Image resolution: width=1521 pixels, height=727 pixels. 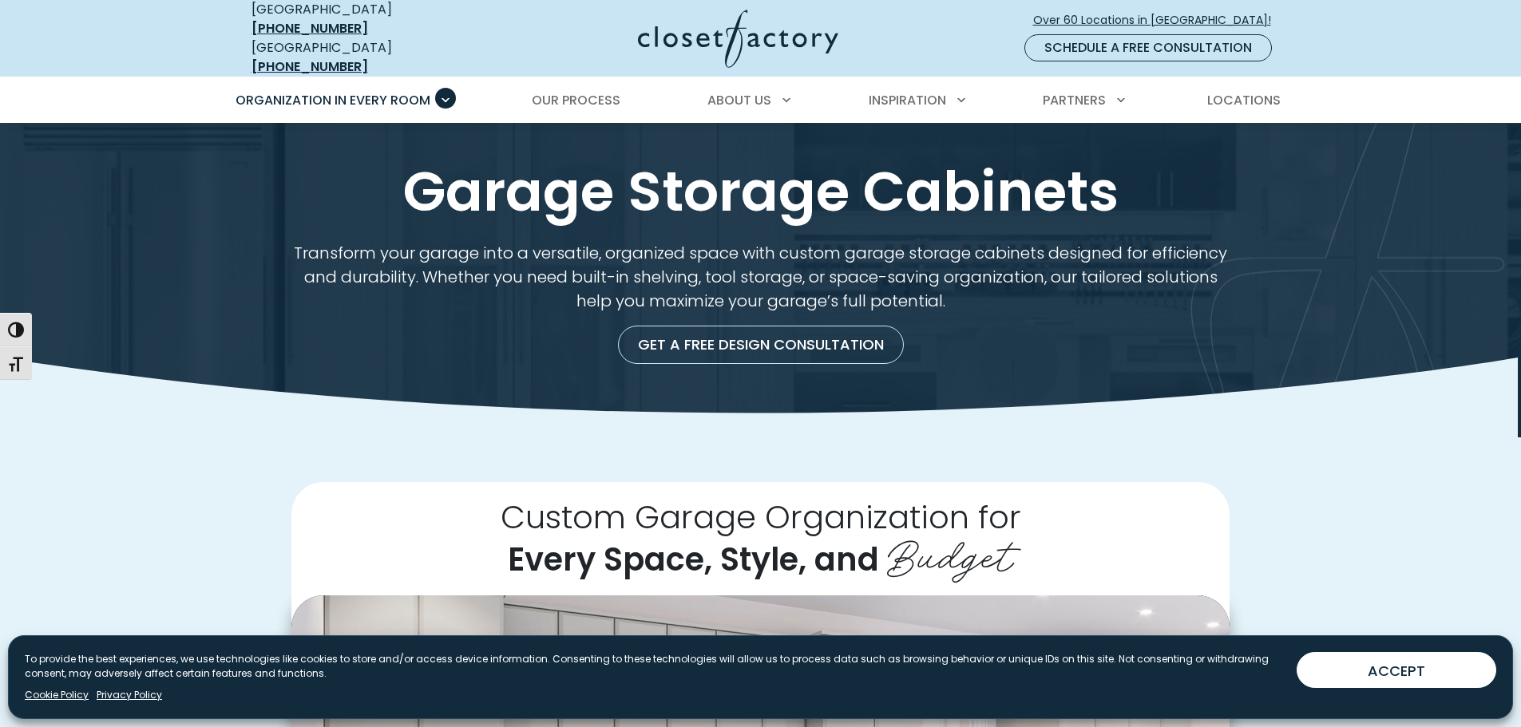 I want to click on span: Every Space, Style, and, so click(x=693, y=560).